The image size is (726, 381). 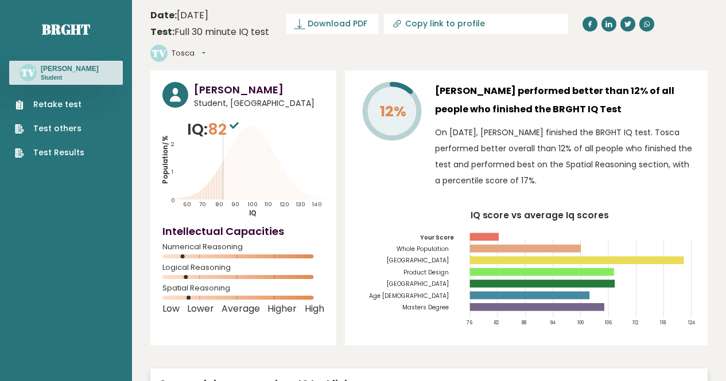 What do you see at coordinates (173, 200) in the screenshot?
I see `tspan: 0` at bounding box center [173, 200].